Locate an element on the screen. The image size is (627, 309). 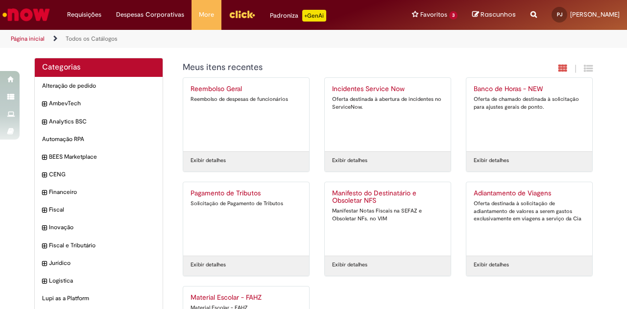
span: Requisições is located at coordinates (84, 15).